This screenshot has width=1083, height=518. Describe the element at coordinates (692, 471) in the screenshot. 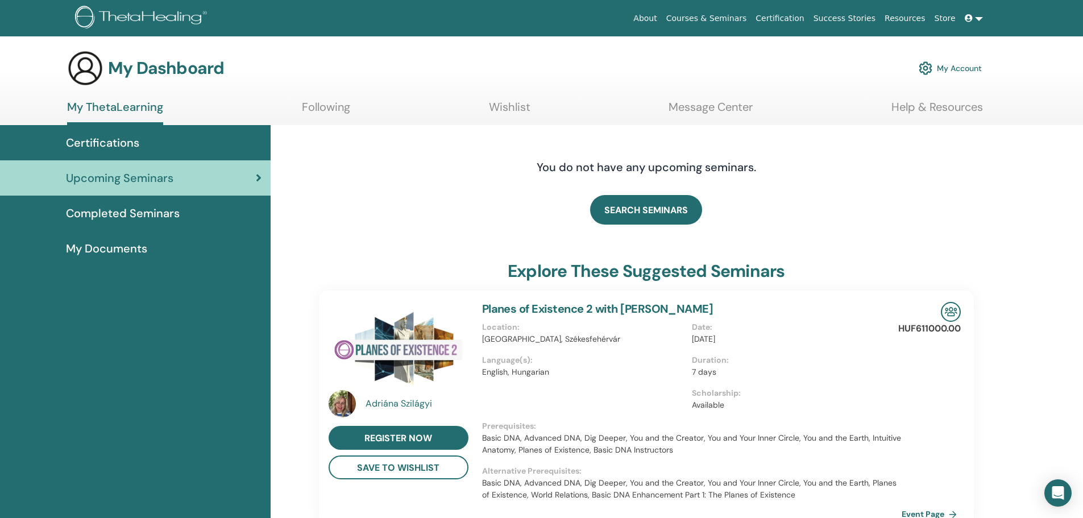

I see `p: Alternative Prerequisites :` at that location.